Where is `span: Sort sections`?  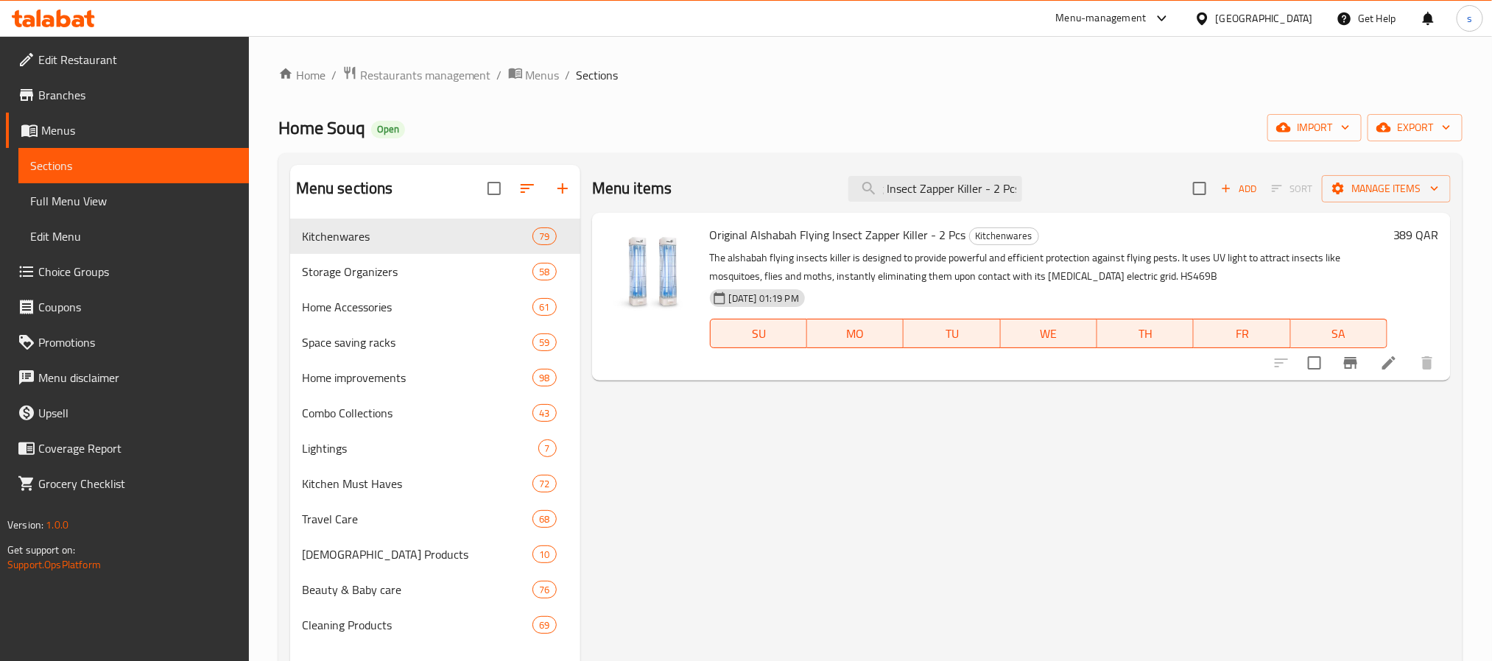 span: Sort sections is located at coordinates (527, 189).